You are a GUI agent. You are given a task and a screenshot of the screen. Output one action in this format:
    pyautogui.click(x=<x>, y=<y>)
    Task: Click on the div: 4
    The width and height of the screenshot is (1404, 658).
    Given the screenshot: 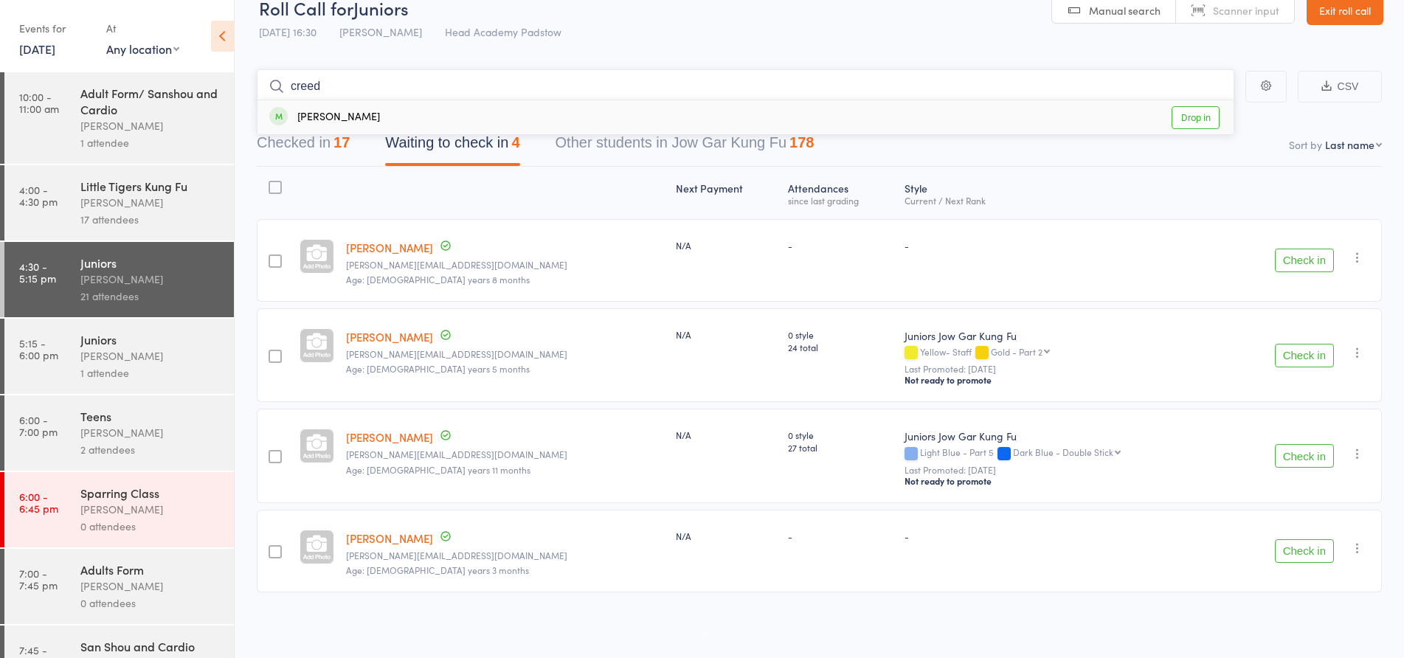 What is the action you would take?
    pyautogui.click(x=515, y=142)
    